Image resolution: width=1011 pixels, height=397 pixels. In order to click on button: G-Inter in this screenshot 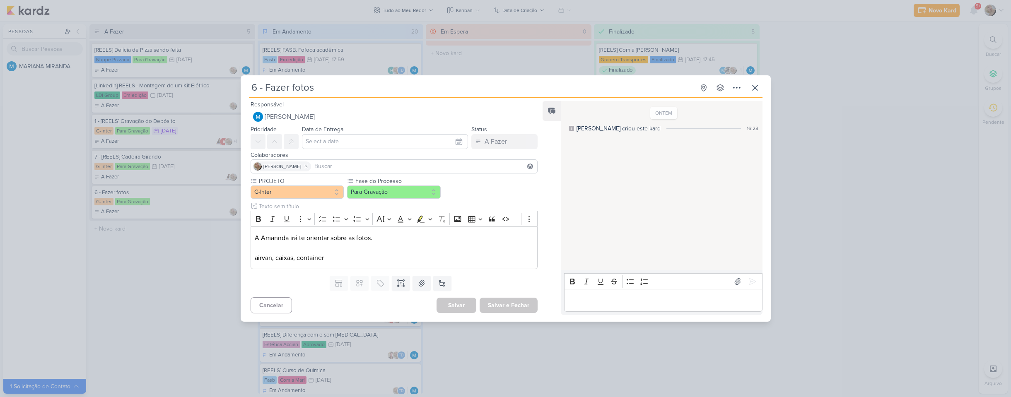, I will do `click(297, 192)`.